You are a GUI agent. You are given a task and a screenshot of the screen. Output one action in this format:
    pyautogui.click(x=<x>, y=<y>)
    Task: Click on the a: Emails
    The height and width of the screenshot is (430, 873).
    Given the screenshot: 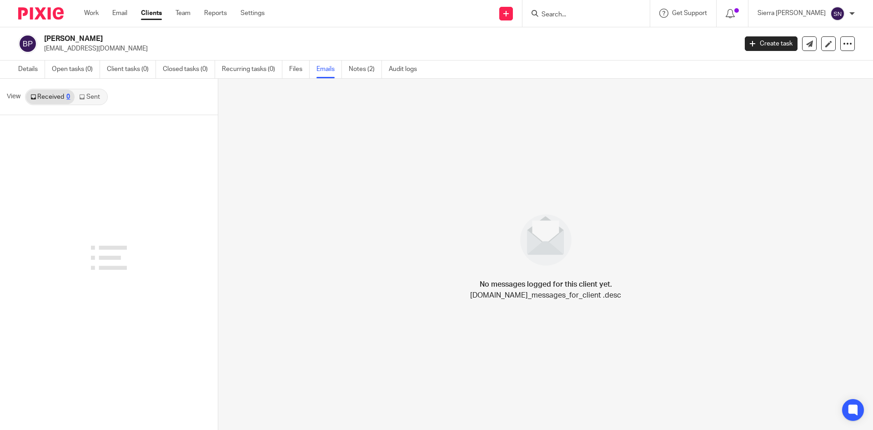 What is the action you would take?
    pyautogui.click(x=329, y=69)
    